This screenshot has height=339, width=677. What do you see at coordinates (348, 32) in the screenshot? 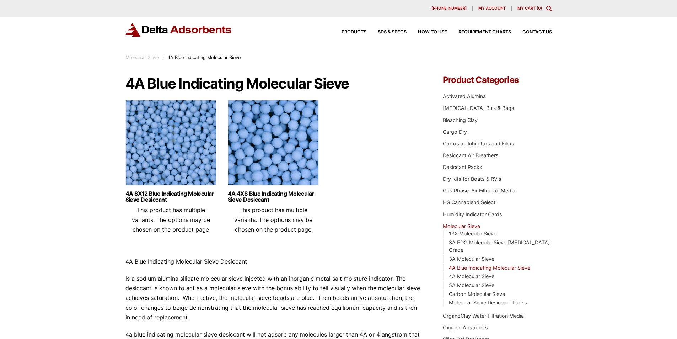
I see `a: Products` at bounding box center [348, 32].